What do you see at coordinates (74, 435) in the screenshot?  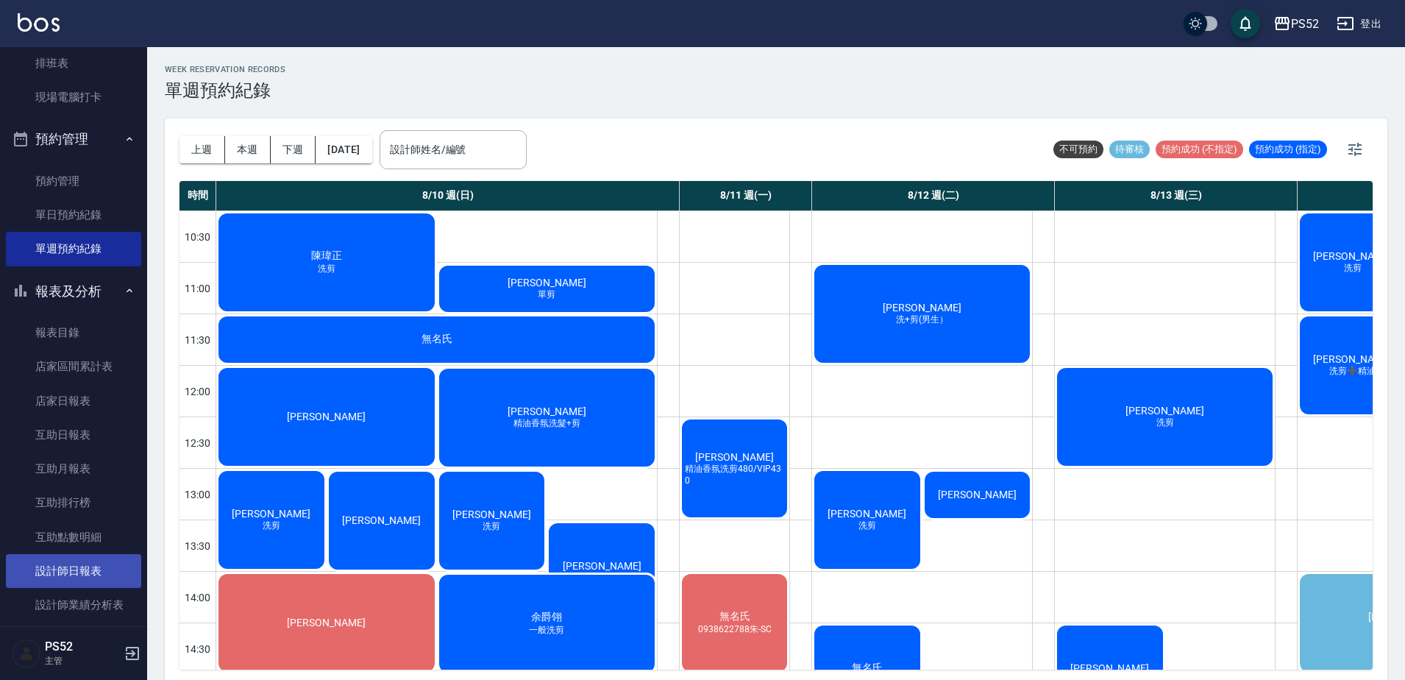 I see `a: 互助日報表` at bounding box center [74, 435].